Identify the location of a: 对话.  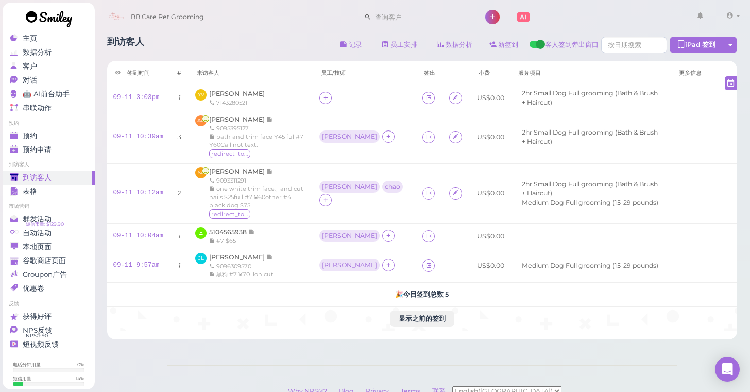
(48, 80).